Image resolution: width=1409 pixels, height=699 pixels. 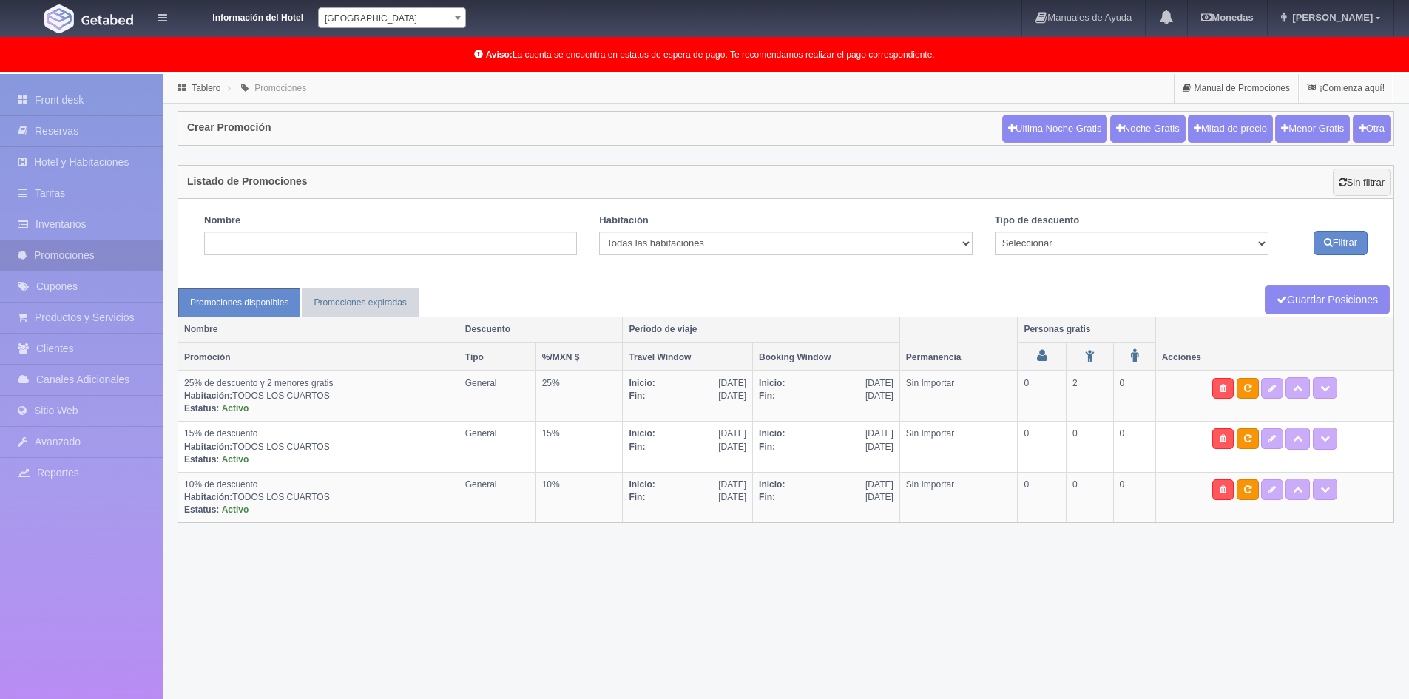 I want to click on td: 10%, so click(x=579, y=497).